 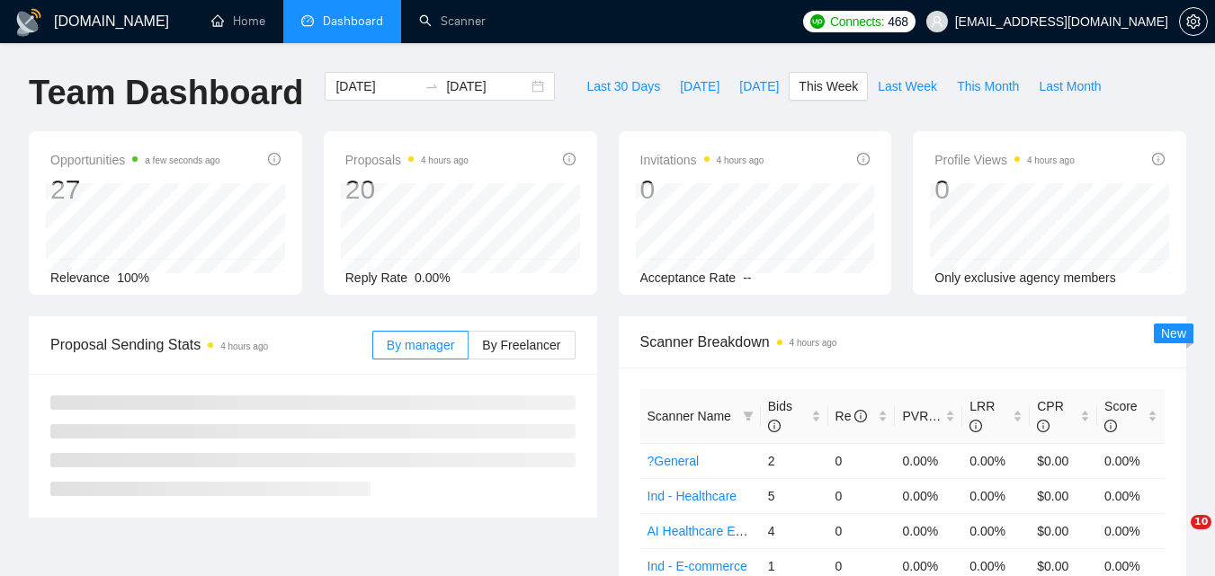 What do you see at coordinates (794, 460) in the screenshot?
I see `td: 2` at bounding box center [794, 460].